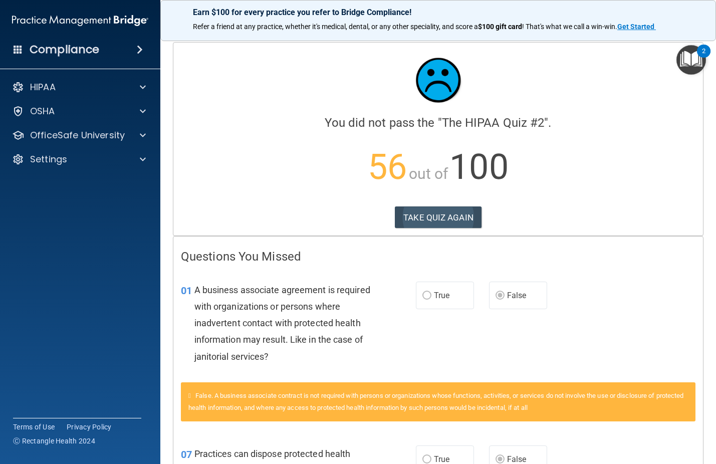  What do you see at coordinates (79, 159) in the screenshot?
I see `a: Settings` at bounding box center [79, 159].